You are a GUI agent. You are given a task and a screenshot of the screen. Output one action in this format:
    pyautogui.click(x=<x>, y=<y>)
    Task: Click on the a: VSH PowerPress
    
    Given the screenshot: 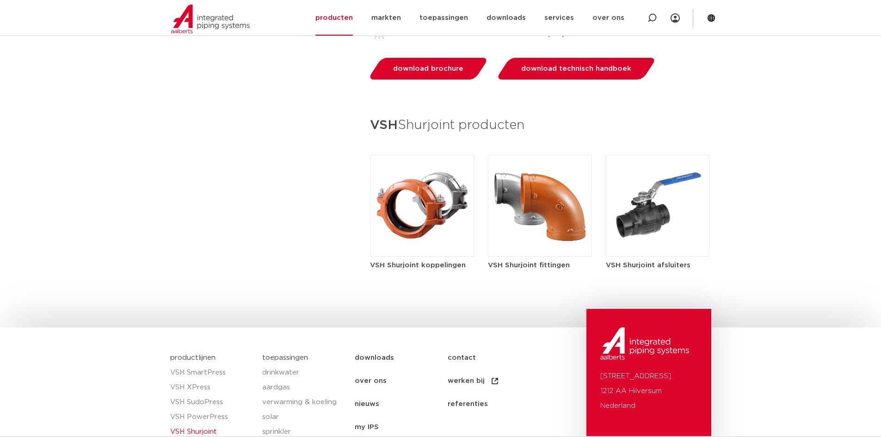 What is the action you would take?
    pyautogui.click(x=212, y=417)
    